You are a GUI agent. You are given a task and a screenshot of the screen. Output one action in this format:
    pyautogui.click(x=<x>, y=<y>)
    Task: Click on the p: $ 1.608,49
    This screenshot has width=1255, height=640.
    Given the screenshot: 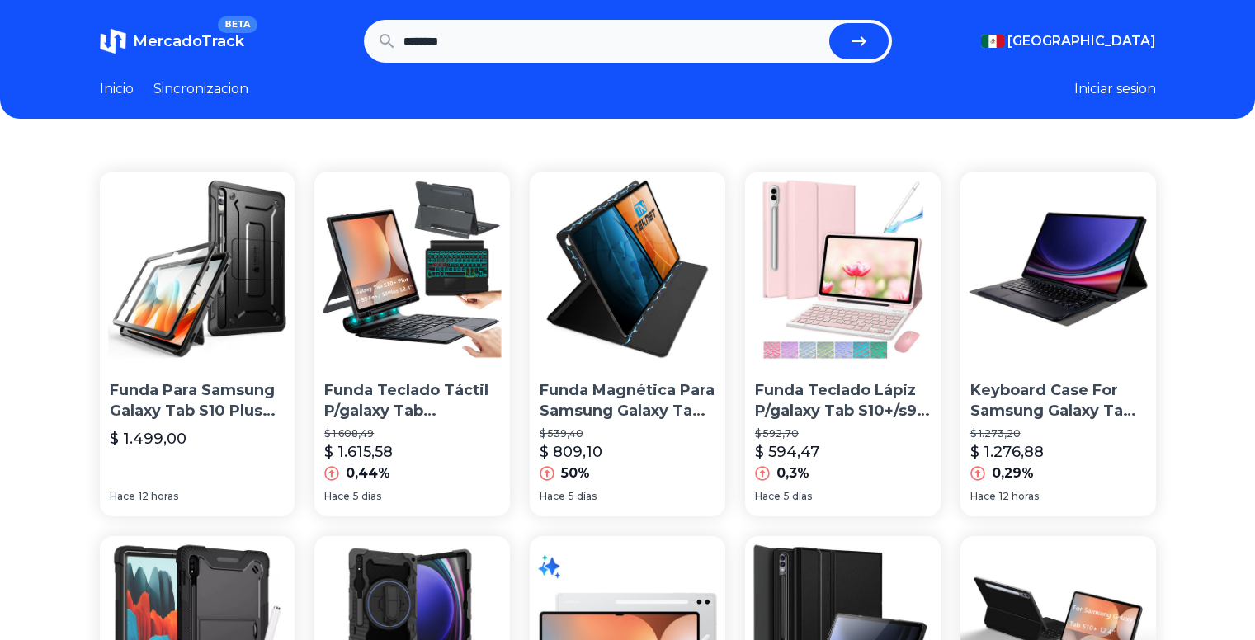 What is the action you would take?
    pyautogui.click(x=412, y=434)
    